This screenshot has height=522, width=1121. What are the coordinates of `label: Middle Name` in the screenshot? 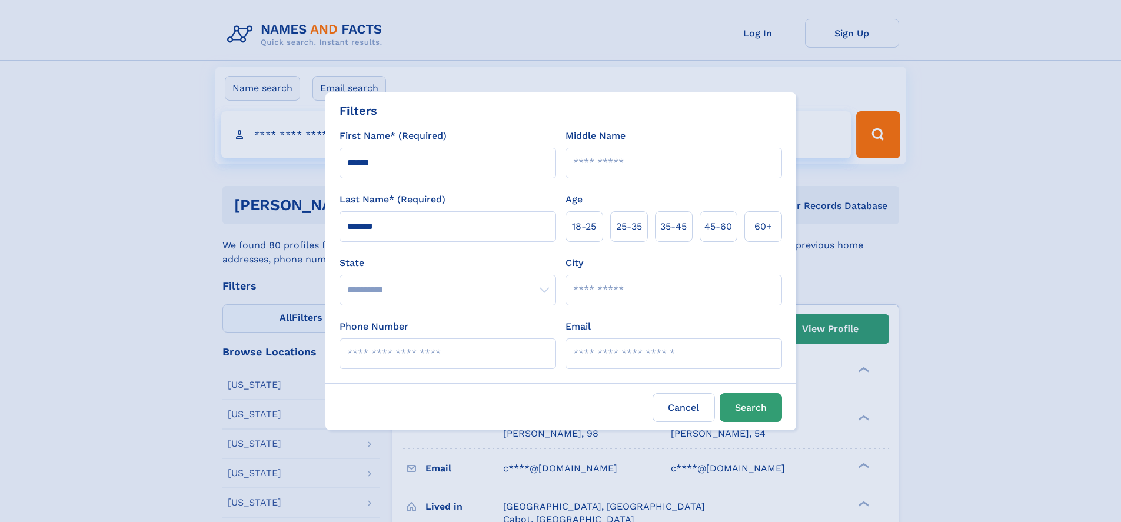 It's located at (596, 136).